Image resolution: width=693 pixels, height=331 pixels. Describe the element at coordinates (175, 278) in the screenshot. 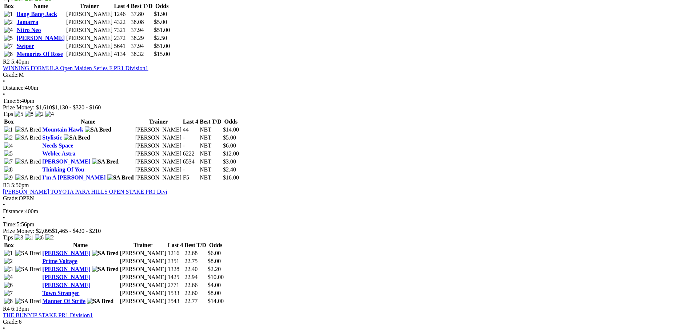

I see `td: 1425` at that location.